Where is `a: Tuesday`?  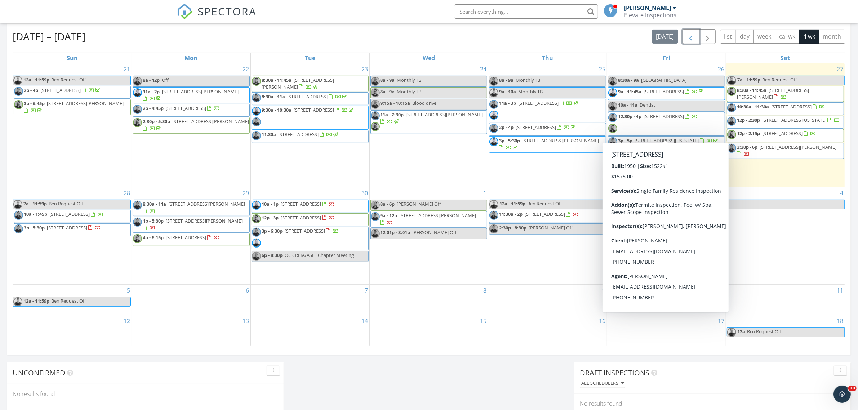 a: Tuesday is located at coordinates (310, 58).